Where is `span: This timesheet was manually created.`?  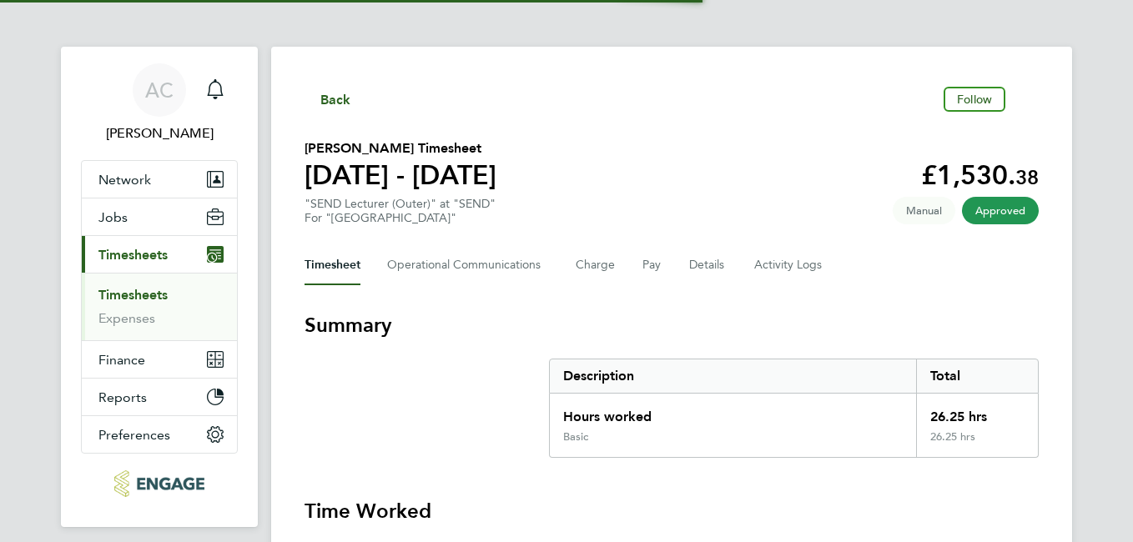
span: This timesheet was manually created. is located at coordinates (923, 210).